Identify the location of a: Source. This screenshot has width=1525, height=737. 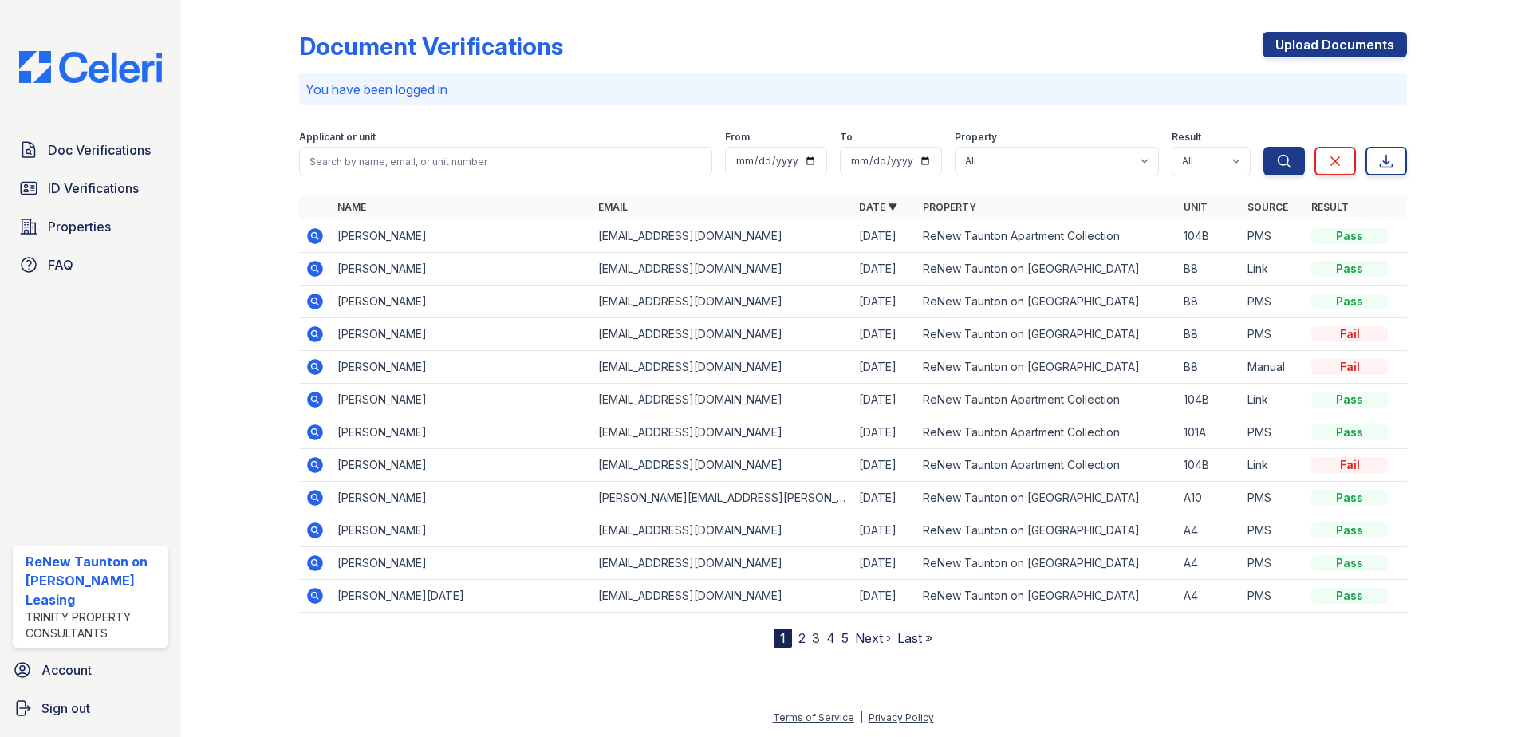
(1268, 207).